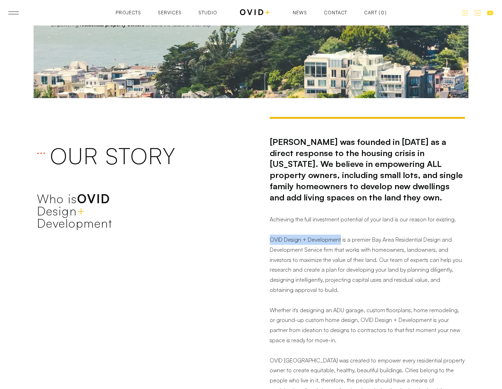 Image resolution: width=502 pixels, height=389 pixels. Describe the element at coordinates (170, 13) in the screenshot. I see `div: Services` at that location.